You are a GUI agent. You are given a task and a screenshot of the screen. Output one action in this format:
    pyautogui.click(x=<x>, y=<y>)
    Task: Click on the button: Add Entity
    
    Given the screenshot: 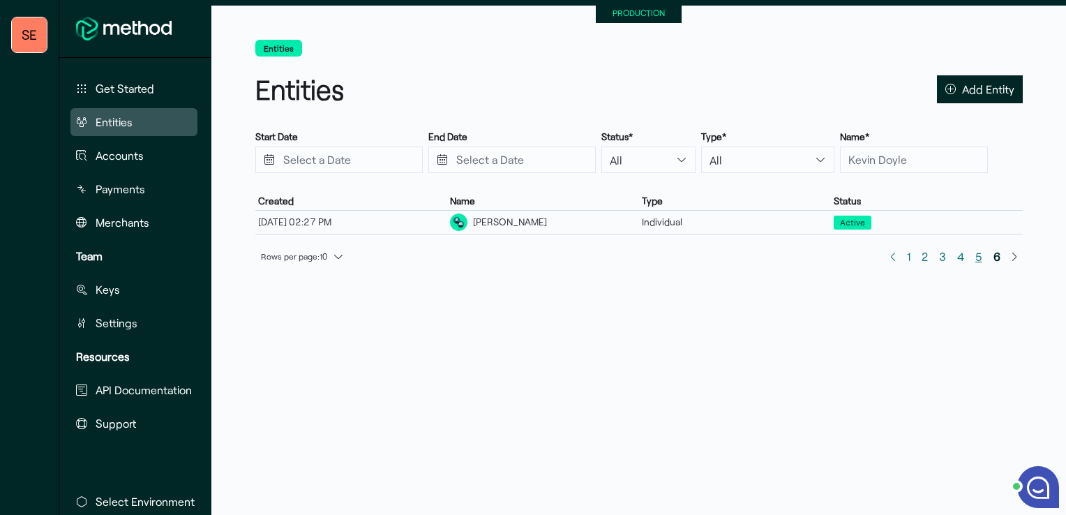 What is the action you would take?
    pyautogui.click(x=980, y=89)
    